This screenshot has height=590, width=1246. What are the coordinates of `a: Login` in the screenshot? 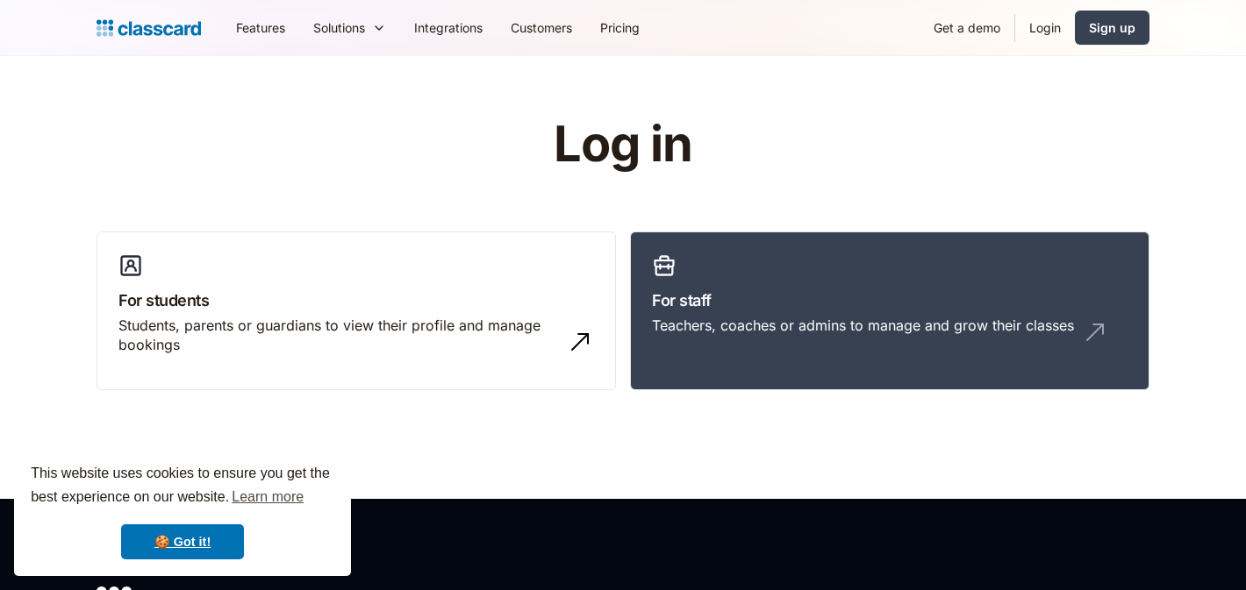 It's located at (1045, 27).